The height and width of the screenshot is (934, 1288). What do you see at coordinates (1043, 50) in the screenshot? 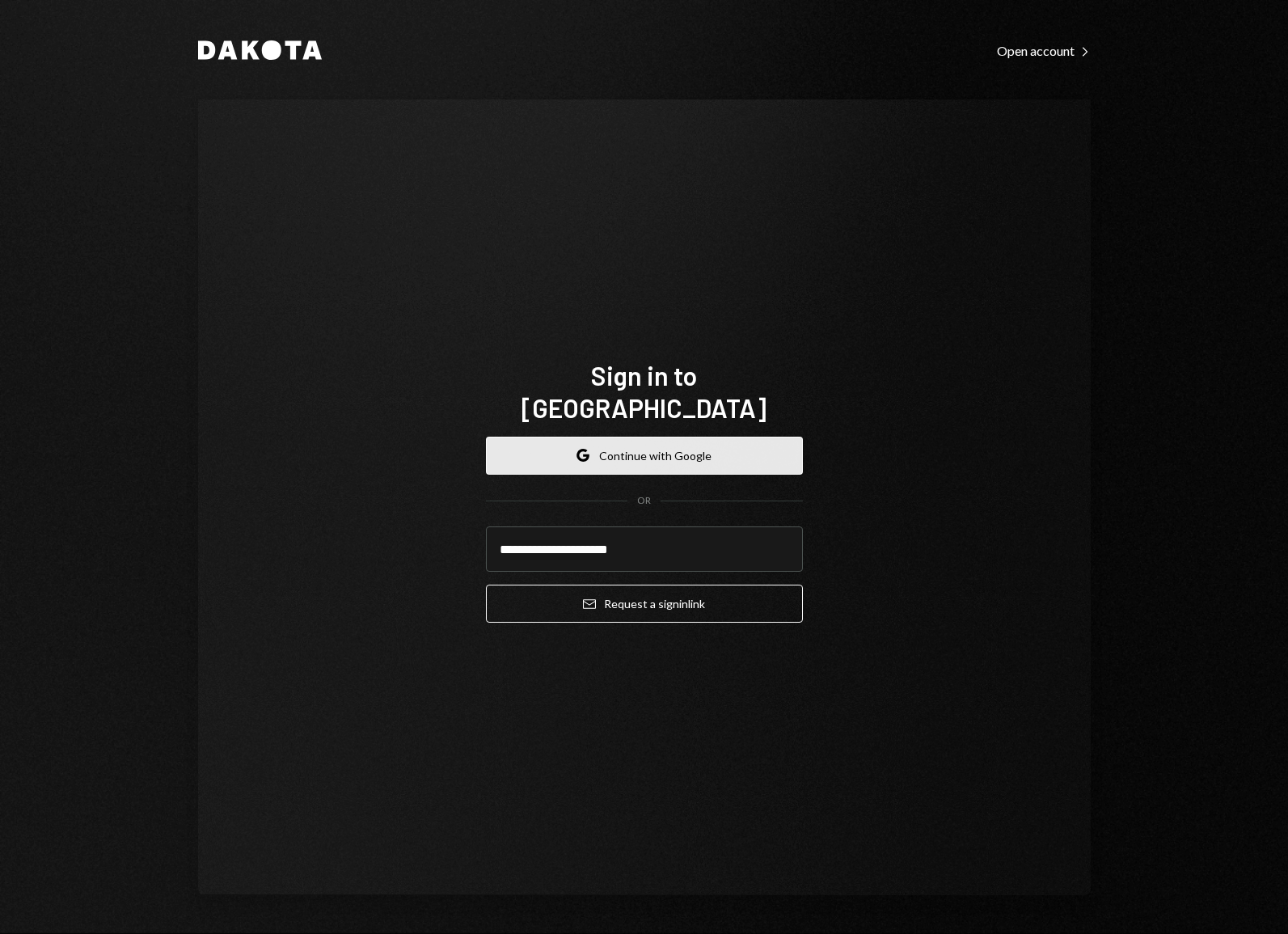
I see `a: Open account` at bounding box center [1043, 50].